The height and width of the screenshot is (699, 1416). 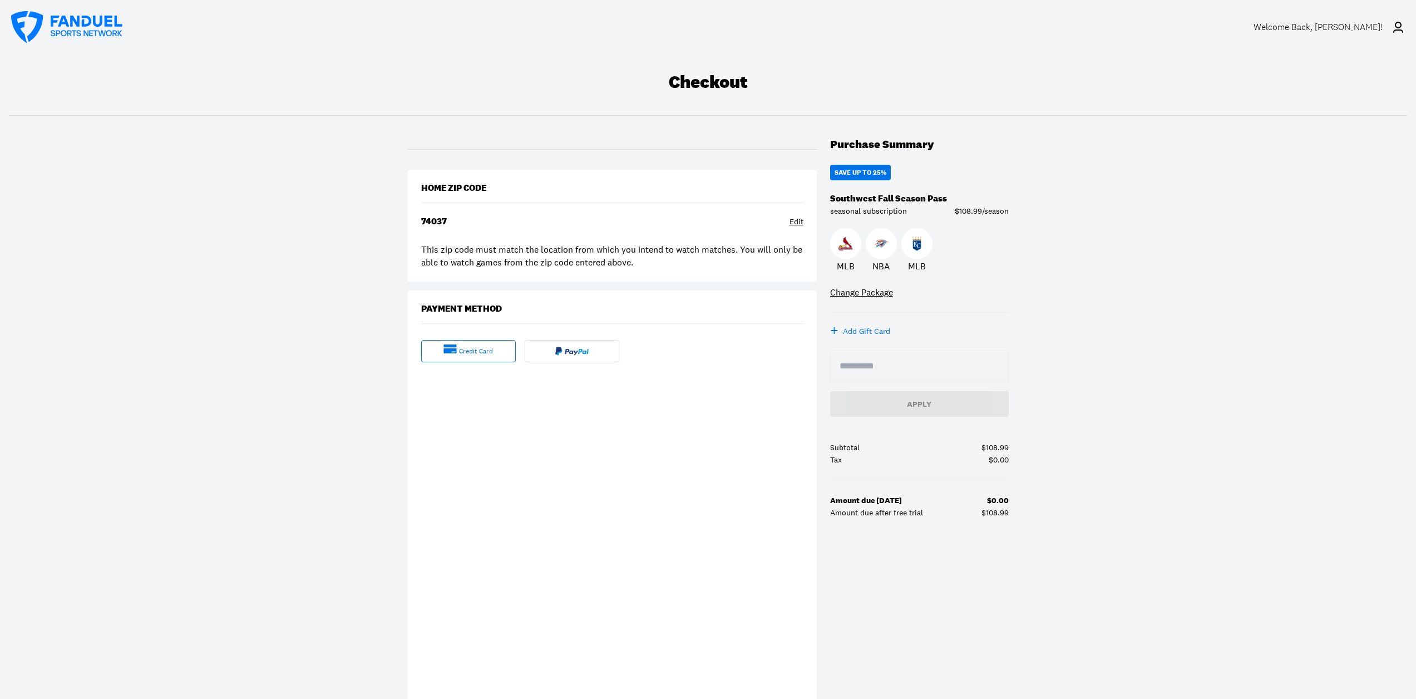 What do you see at coordinates (476, 351) in the screenshot?
I see `div: credit card` at bounding box center [476, 351].